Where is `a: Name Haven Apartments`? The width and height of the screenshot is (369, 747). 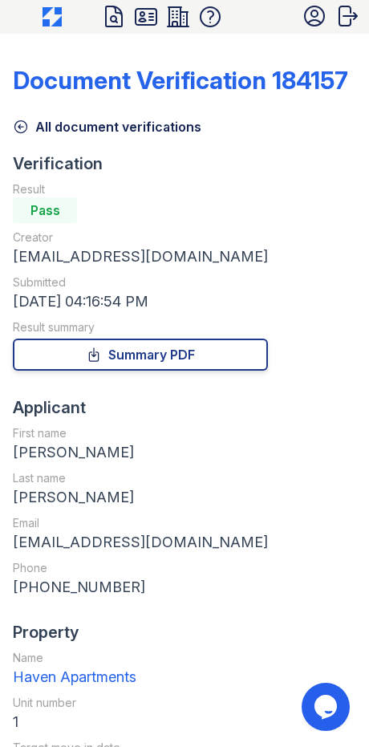
a: Name Haven Apartments is located at coordinates (140, 669).